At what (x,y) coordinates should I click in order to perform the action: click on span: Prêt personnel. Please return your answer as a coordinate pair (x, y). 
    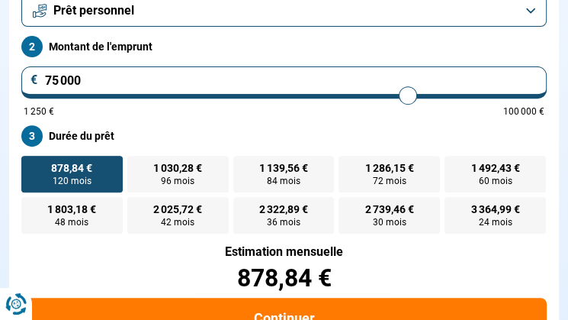
    Looking at the image, I should click on (94, 11).